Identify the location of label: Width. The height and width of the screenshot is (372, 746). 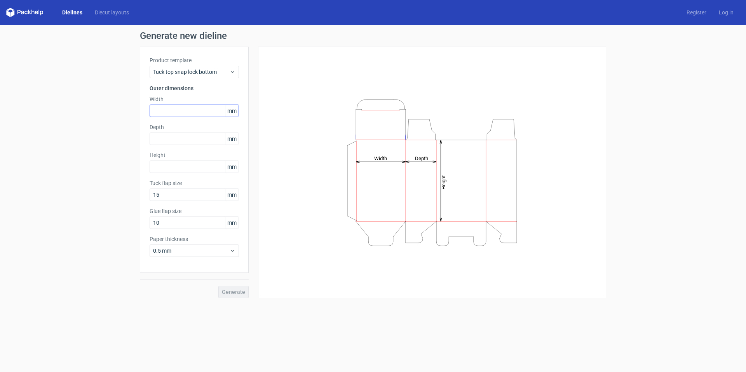
(194, 99).